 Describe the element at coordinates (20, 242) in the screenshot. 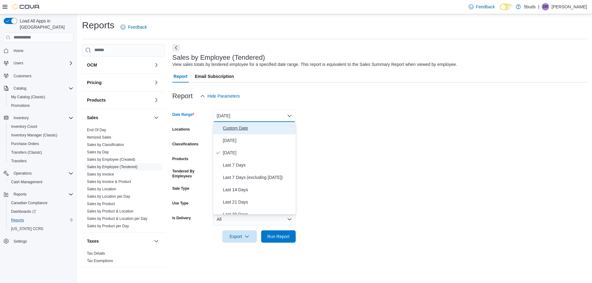

I see `a: Settings` at that location.